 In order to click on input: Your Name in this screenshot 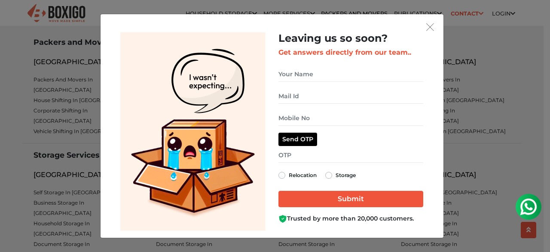, I will do `click(351, 74)`.